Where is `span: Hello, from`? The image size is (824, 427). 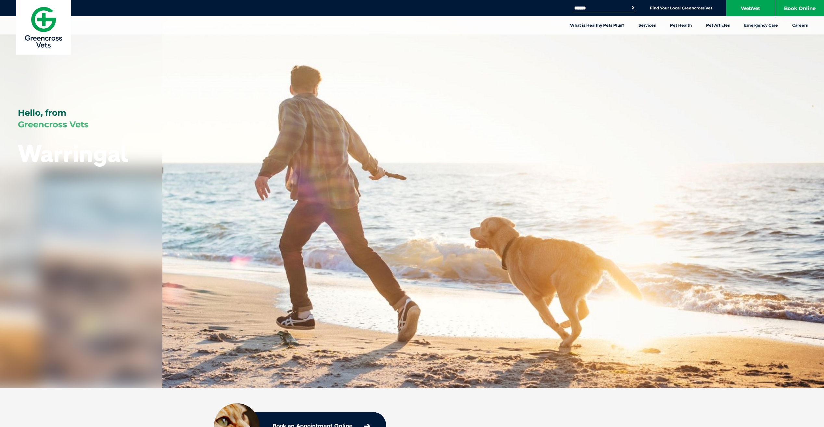 span: Hello, from is located at coordinates (42, 113).